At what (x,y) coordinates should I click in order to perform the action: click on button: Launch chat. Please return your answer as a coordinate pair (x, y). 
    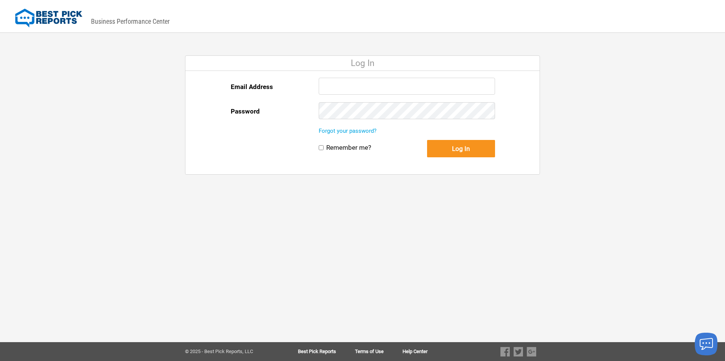
    Looking at the image, I should click on (706, 344).